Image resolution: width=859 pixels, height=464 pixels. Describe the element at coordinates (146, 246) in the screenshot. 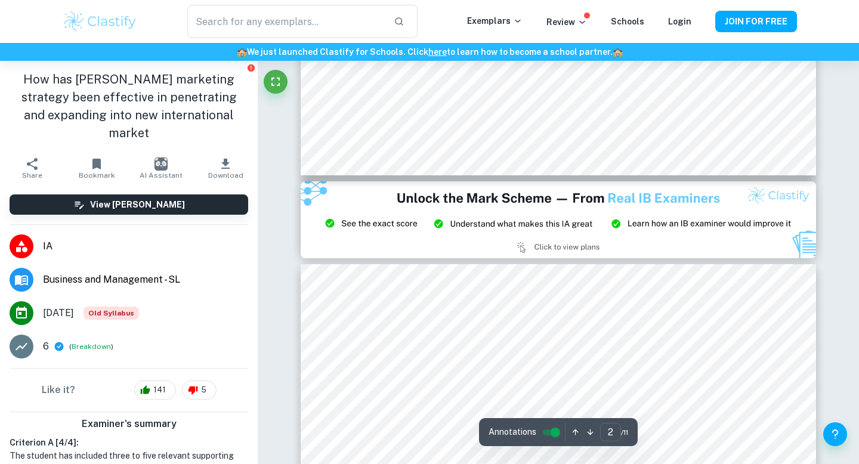

I see `span: IA` at that location.